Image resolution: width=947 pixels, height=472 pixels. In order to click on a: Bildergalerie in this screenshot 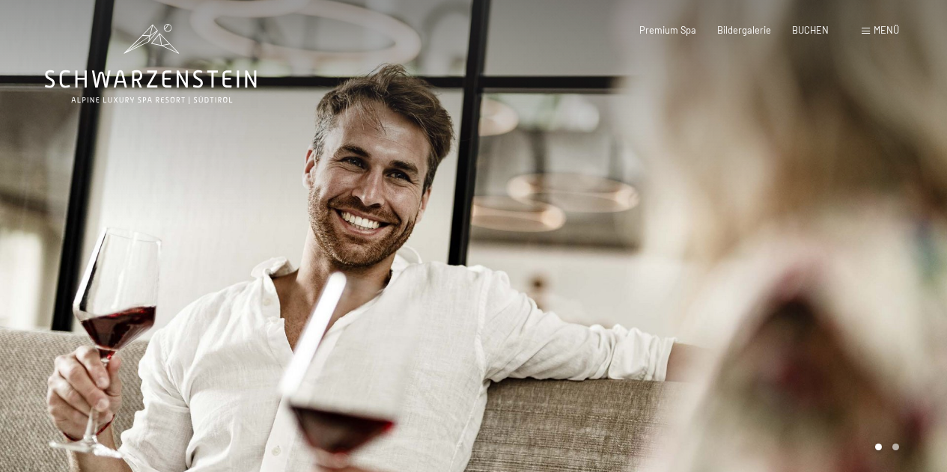, I will do `click(744, 30)`.